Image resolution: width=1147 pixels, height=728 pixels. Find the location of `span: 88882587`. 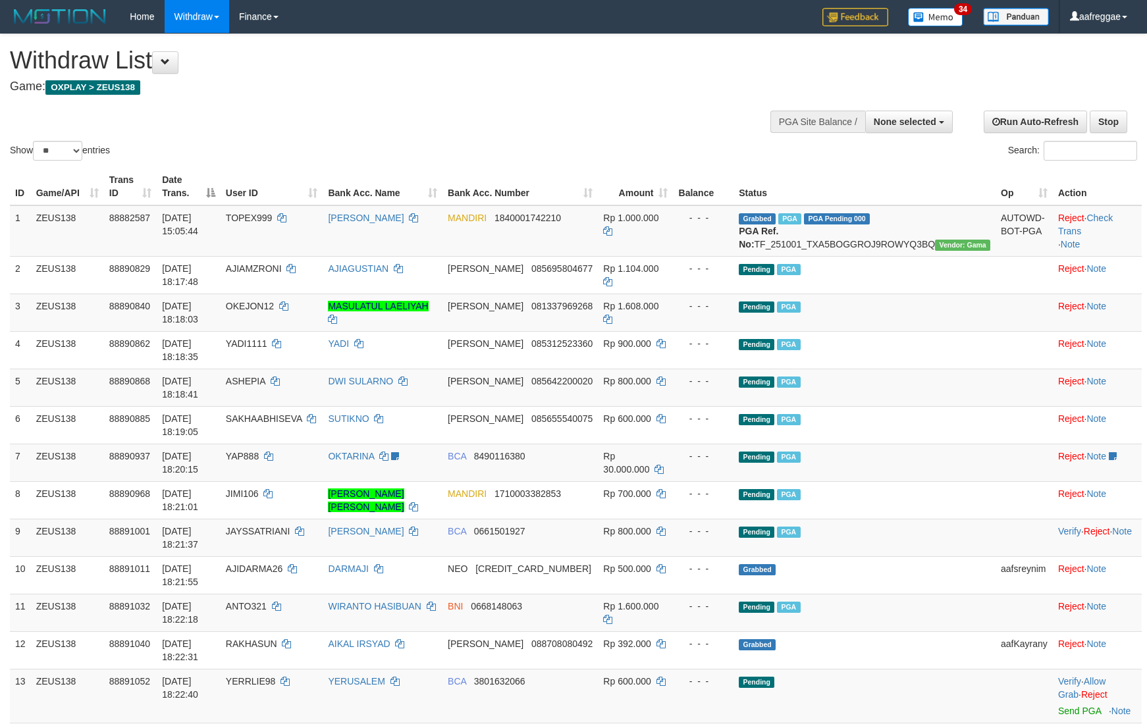

span: 88882587 is located at coordinates (130, 218).